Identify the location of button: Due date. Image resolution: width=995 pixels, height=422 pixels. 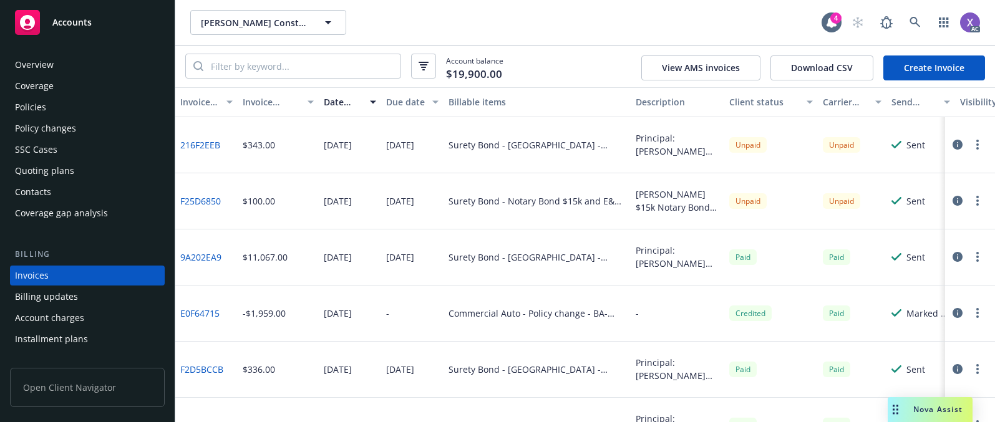
(412, 102).